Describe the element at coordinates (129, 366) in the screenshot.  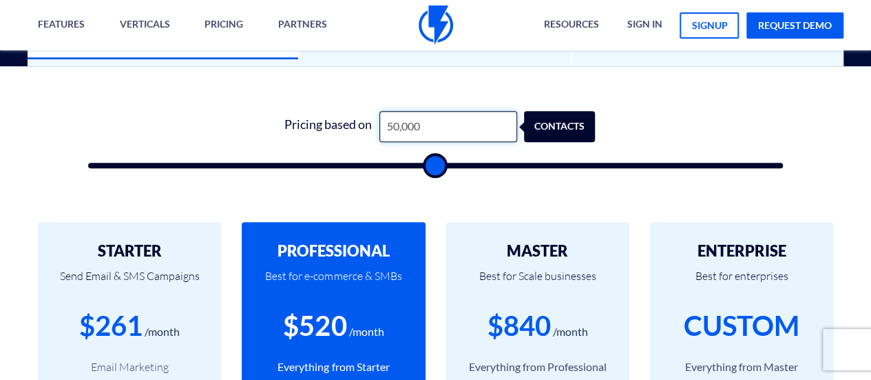
I see `li: Email Marketing` at that location.